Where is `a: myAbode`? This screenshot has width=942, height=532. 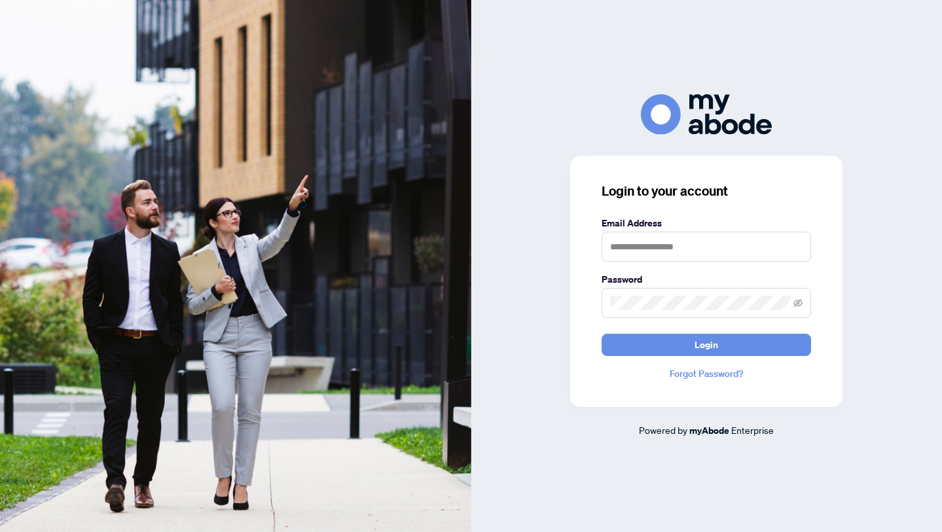
a: myAbode is located at coordinates (709, 431).